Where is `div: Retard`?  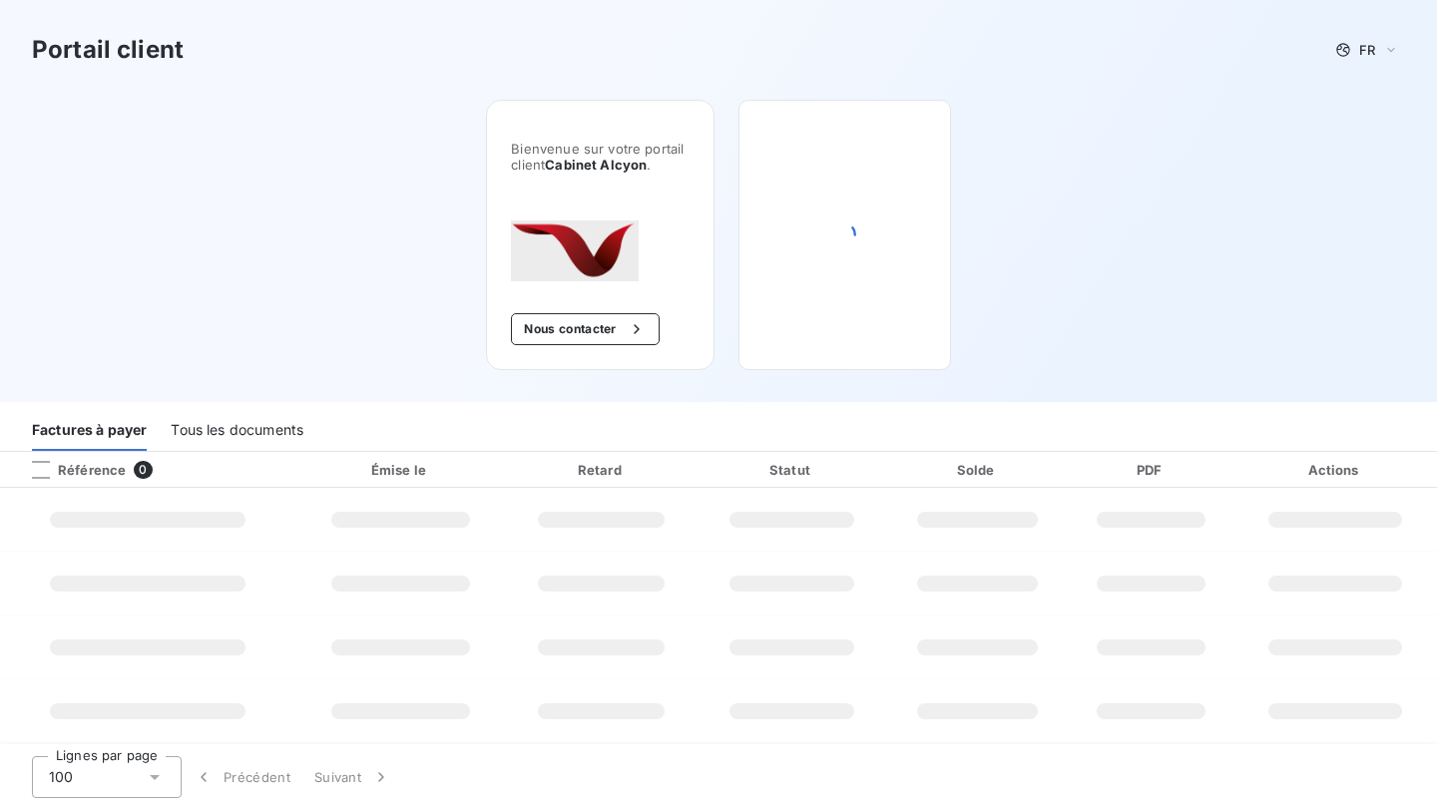
div: Retard is located at coordinates (601, 470).